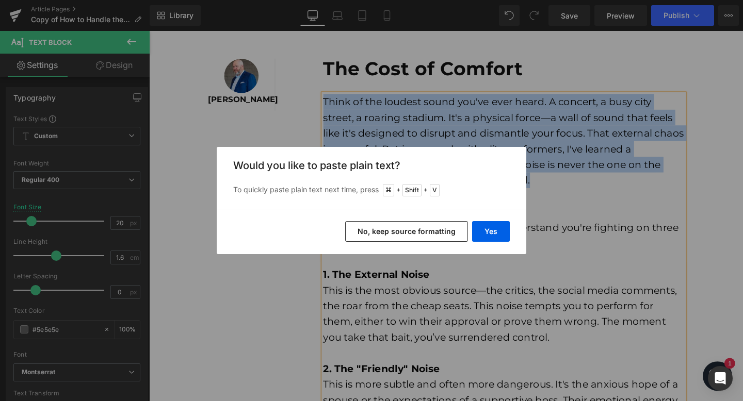 The width and height of the screenshot is (743, 401). I want to click on strong: The Three-Front War, so click(240, 190).